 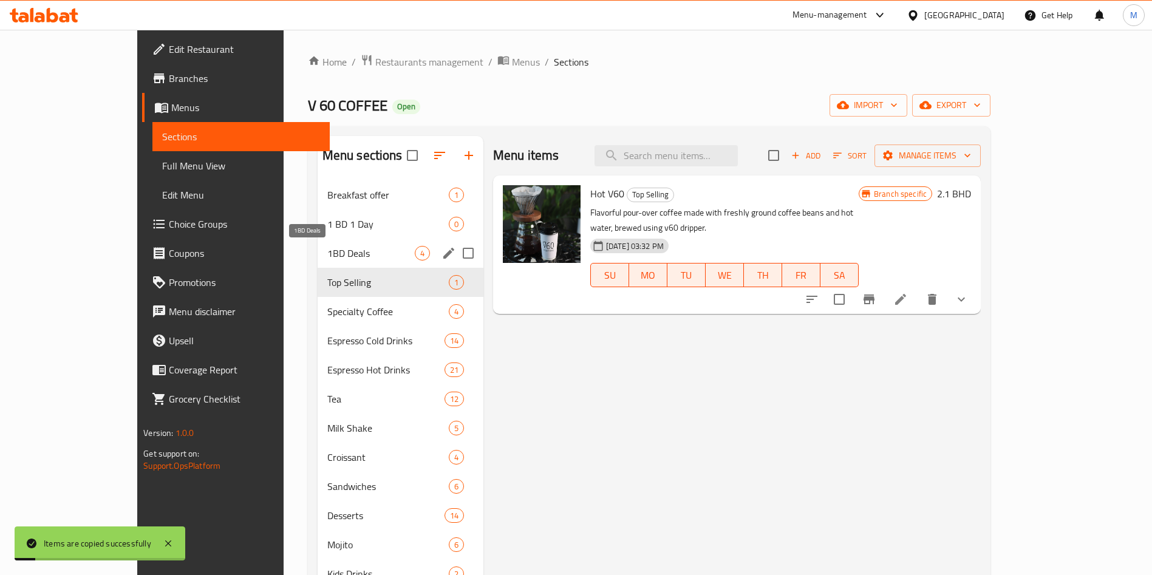 I want to click on p: Flavorful pour-over coffee made with freshly ground coffee beans and hot water, brewed using v60 ..., so click(x=725, y=220).